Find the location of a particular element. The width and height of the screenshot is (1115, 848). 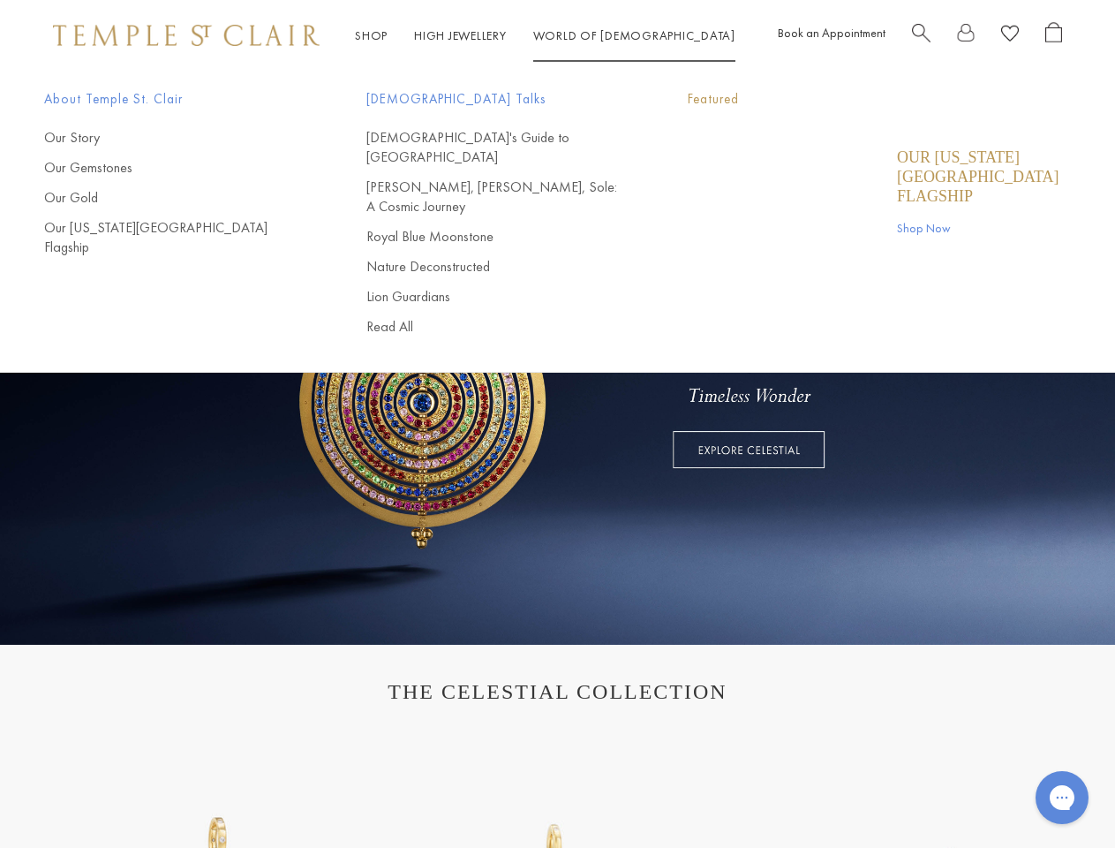

a: Our Story is located at coordinates (170, 138).